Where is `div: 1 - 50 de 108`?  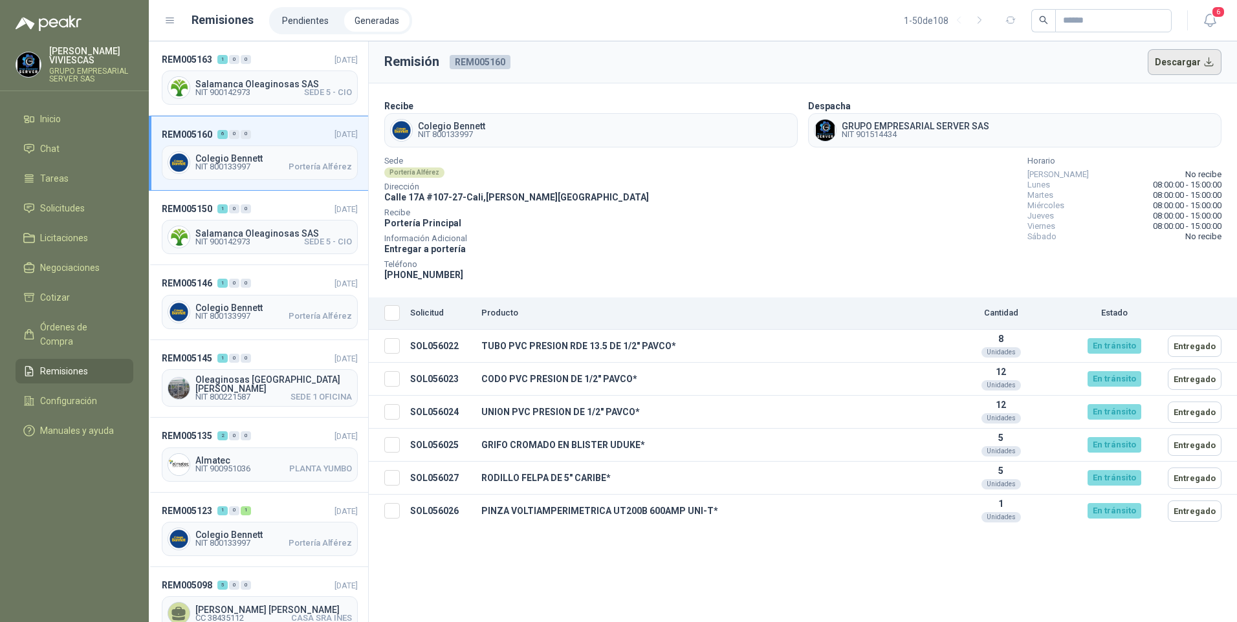
div: 1 - 50 de 108 is located at coordinates (946, 21).